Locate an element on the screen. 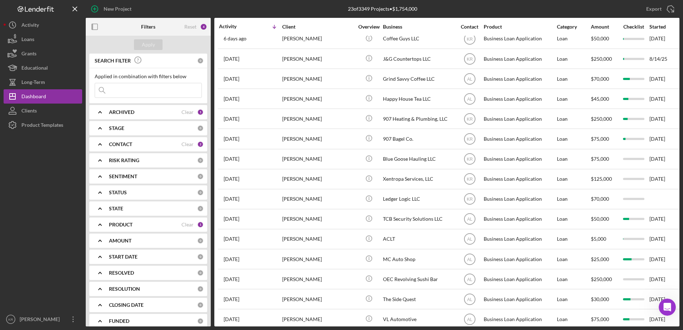 The image size is (683, 330). b: AMOUNT is located at coordinates (120, 241).